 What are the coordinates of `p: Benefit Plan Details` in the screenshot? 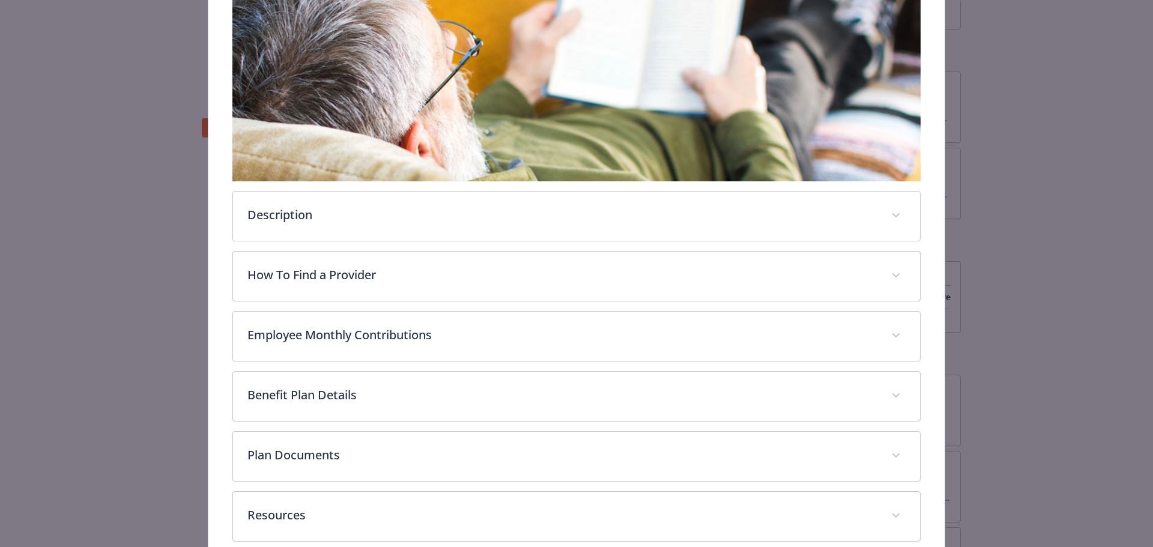 It's located at (562, 395).